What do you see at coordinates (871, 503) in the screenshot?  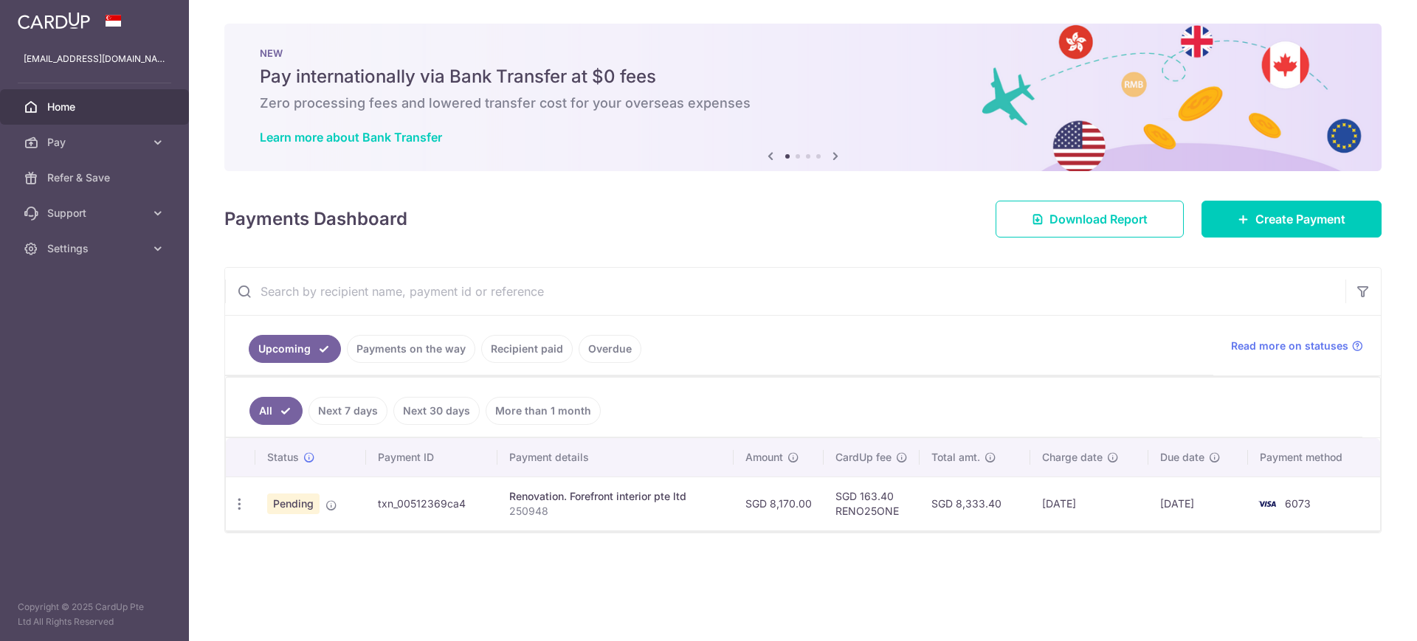 I see `td: SGD 163.40 RENO25ONE` at bounding box center [871, 503].